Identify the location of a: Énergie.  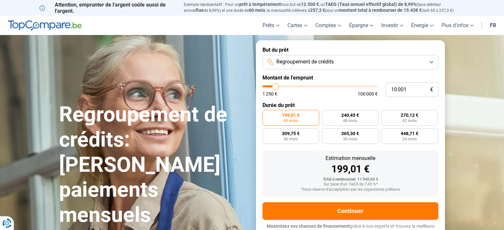
(422, 25).